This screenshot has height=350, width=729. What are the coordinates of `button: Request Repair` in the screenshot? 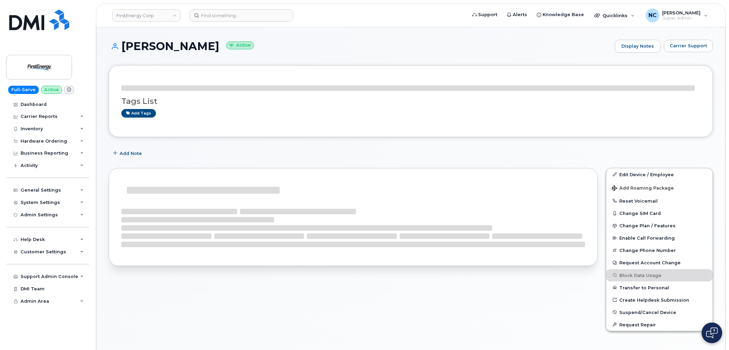 It's located at (659, 325).